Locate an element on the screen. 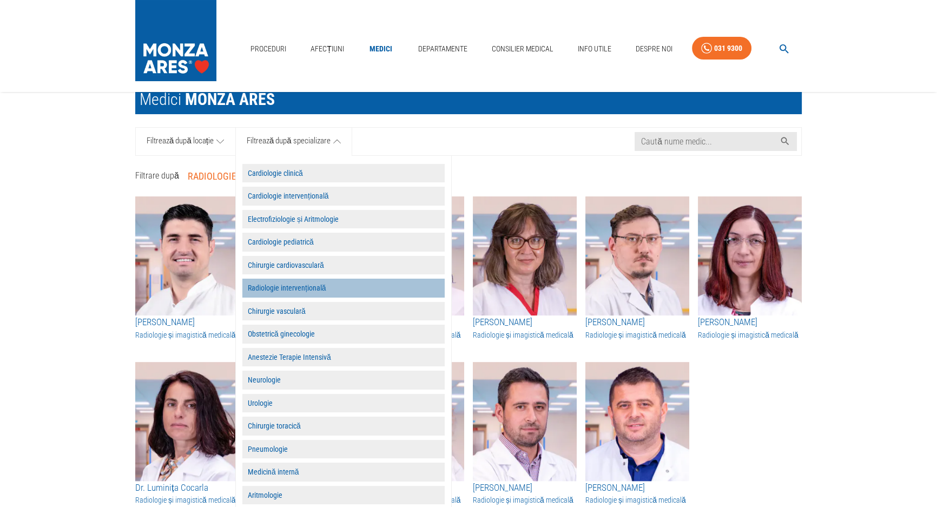 This screenshot has height=507, width=937. img: Dr. Ștefan Mardale is located at coordinates (525, 421).